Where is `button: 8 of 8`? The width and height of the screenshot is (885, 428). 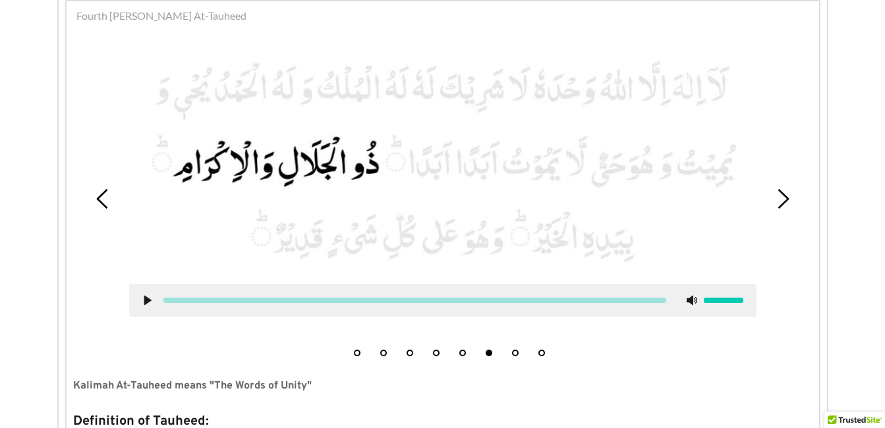
button: 8 of 8 is located at coordinates (541, 353).